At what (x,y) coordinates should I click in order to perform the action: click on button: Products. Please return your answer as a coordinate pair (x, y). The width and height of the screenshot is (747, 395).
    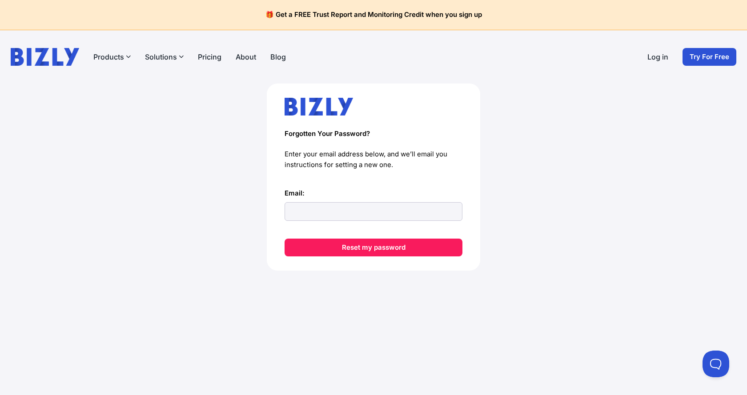
    Looking at the image, I should click on (112, 57).